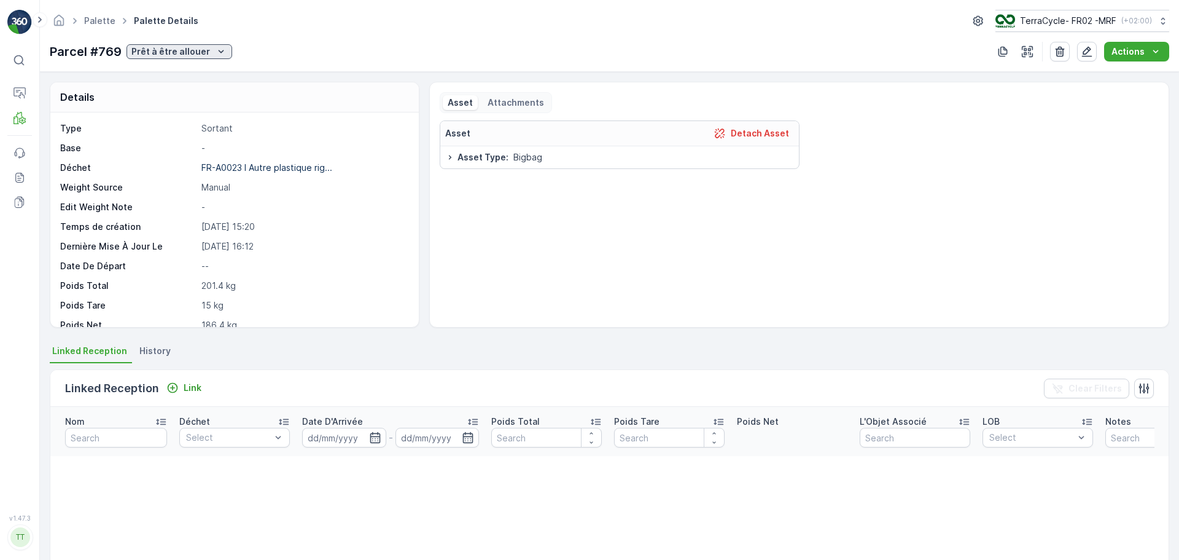  I want to click on p: Date D'Arrivée, so click(332, 421).